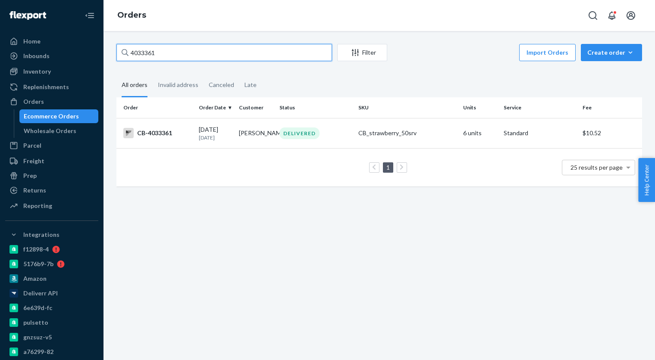  Describe the element at coordinates (407, 108) in the screenshot. I see `th: SKU` at that location.